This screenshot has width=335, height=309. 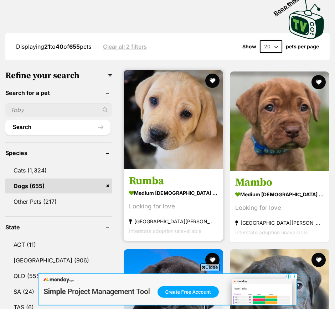 I want to click on span: Show, so click(x=249, y=47).